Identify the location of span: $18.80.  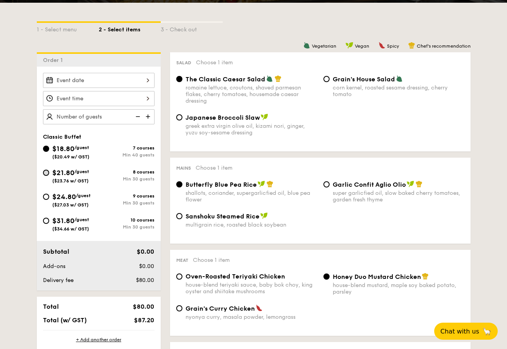
(63, 149).